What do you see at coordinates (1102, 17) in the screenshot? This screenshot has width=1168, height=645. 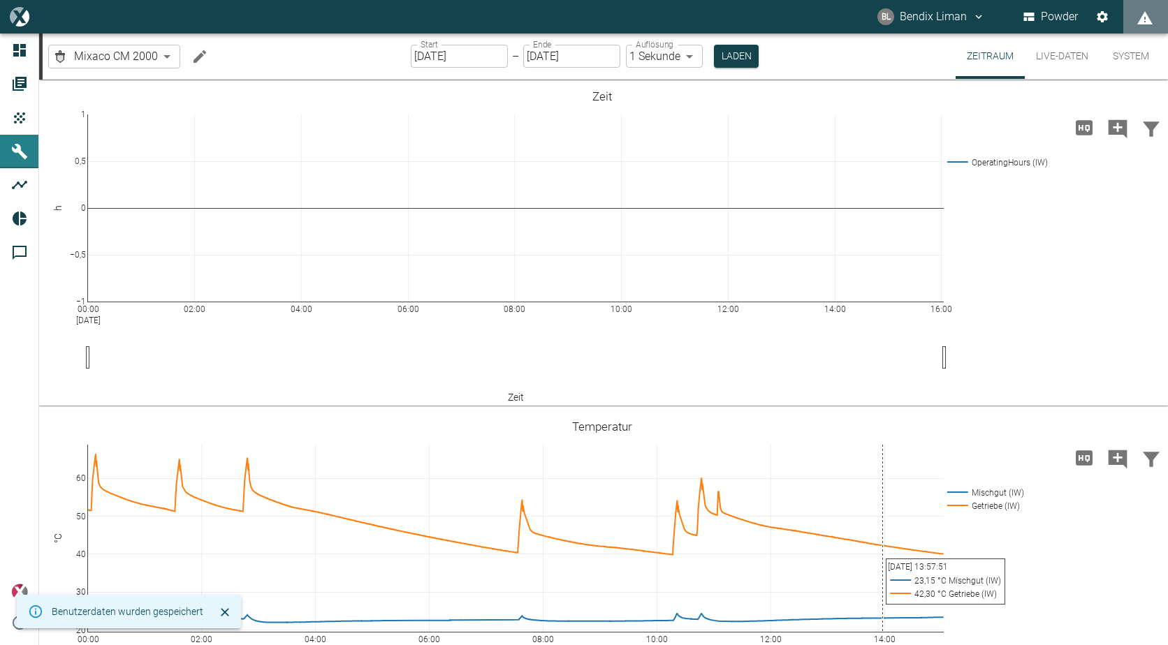 I see `button: Einstellungen` at bounding box center [1102, 17].